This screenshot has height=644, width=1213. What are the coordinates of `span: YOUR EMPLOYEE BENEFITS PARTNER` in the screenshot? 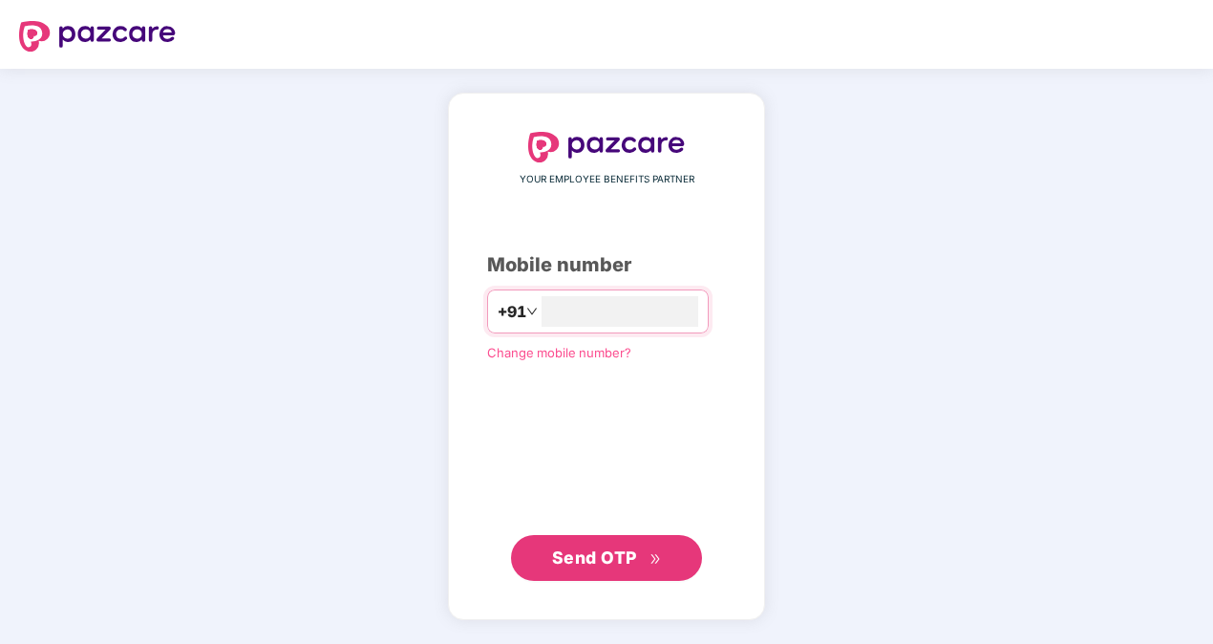 It's located at (606, 180).